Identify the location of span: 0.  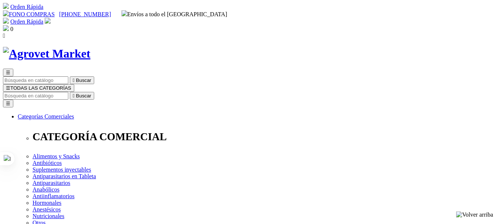
(12, 29).